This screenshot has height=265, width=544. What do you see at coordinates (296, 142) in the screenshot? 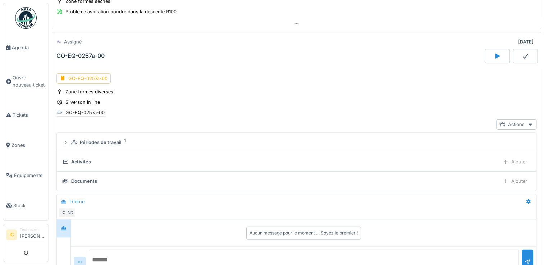
I see `summary: Périodes de travail1` at bounding box center [296, 142].